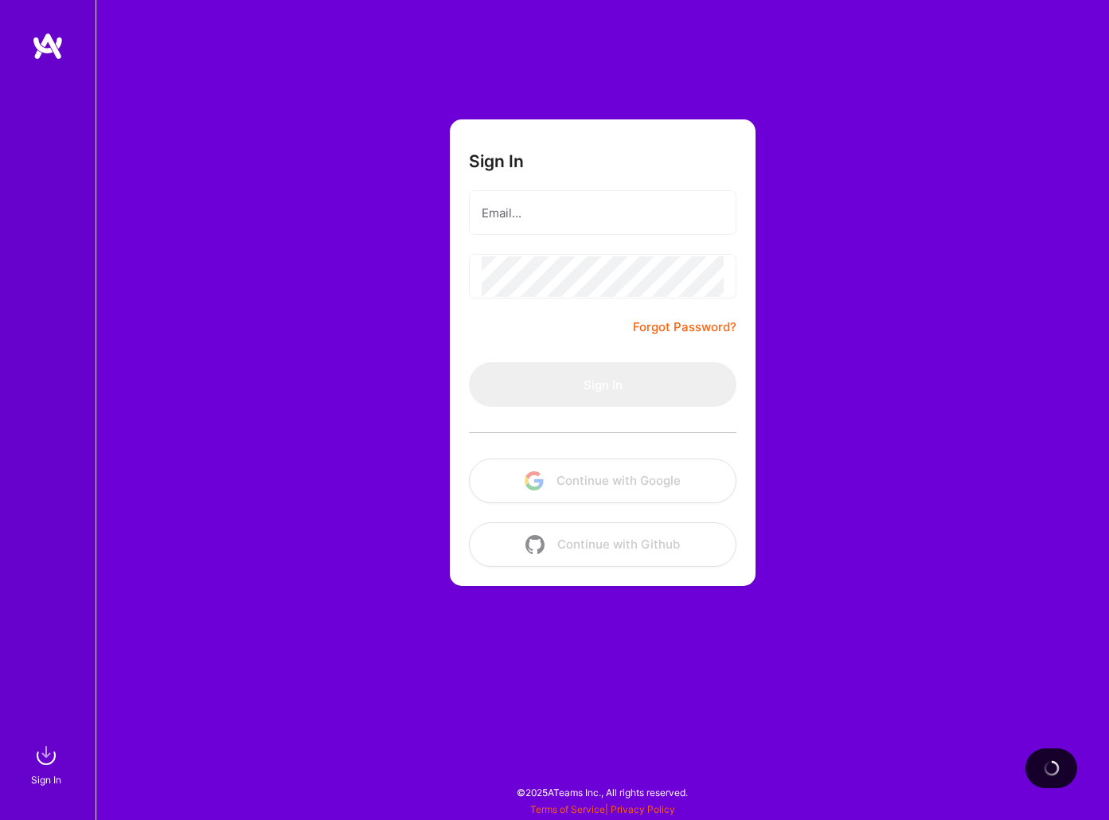 Image resolution: width=1109 pixels, height=820 pixels. Describe the element at coordinates (643, 809) in the screenshot. I see `a: Privacy Policy` at that location.